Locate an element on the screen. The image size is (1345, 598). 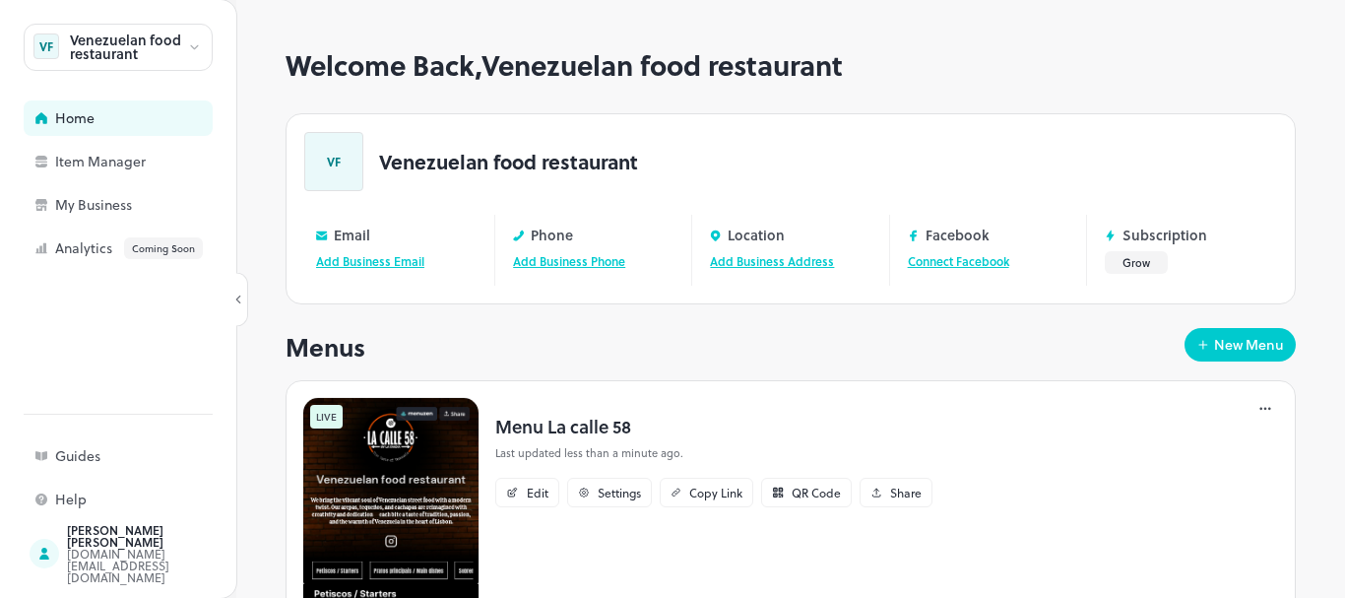
p: Menus is located at coordinates (325, 347).